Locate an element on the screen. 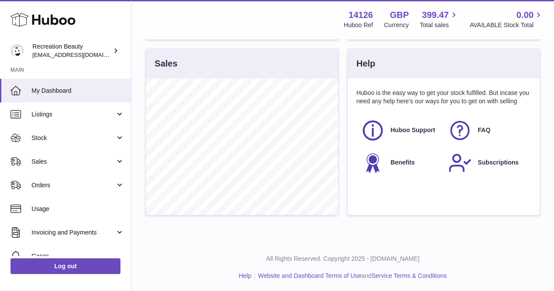 The height and width of the screenshot is (291, 554). a: FAQ is located at coordinates (487, 130).